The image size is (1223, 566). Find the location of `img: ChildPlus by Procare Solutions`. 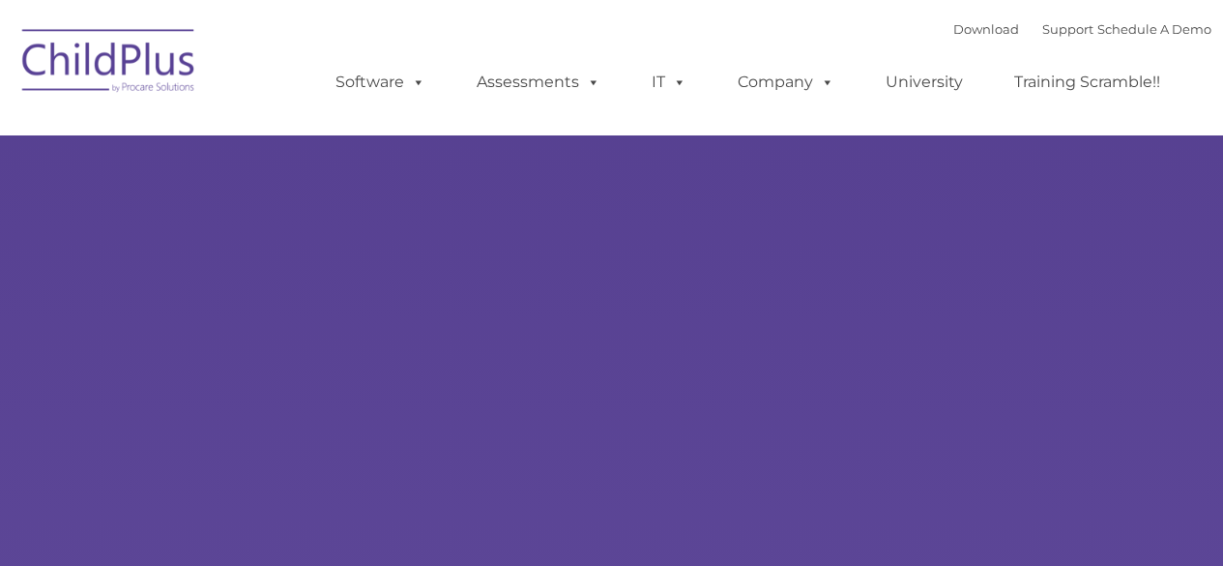

img: ChildPlus by Procare Solutions is located at coordinates (109, 64).